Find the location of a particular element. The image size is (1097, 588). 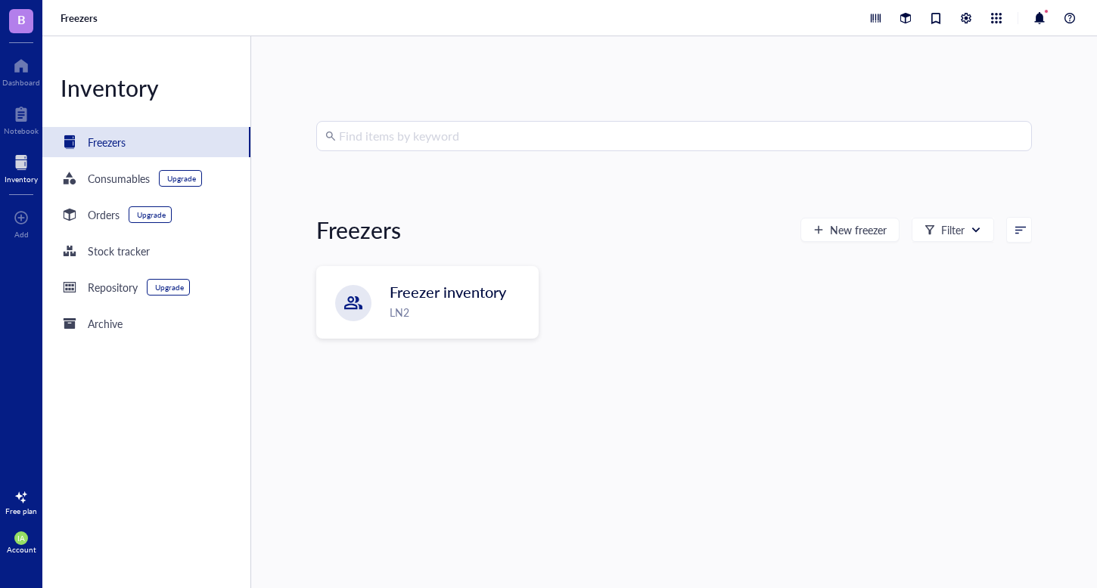

button: New freezer is located at coordinates (849, 230).